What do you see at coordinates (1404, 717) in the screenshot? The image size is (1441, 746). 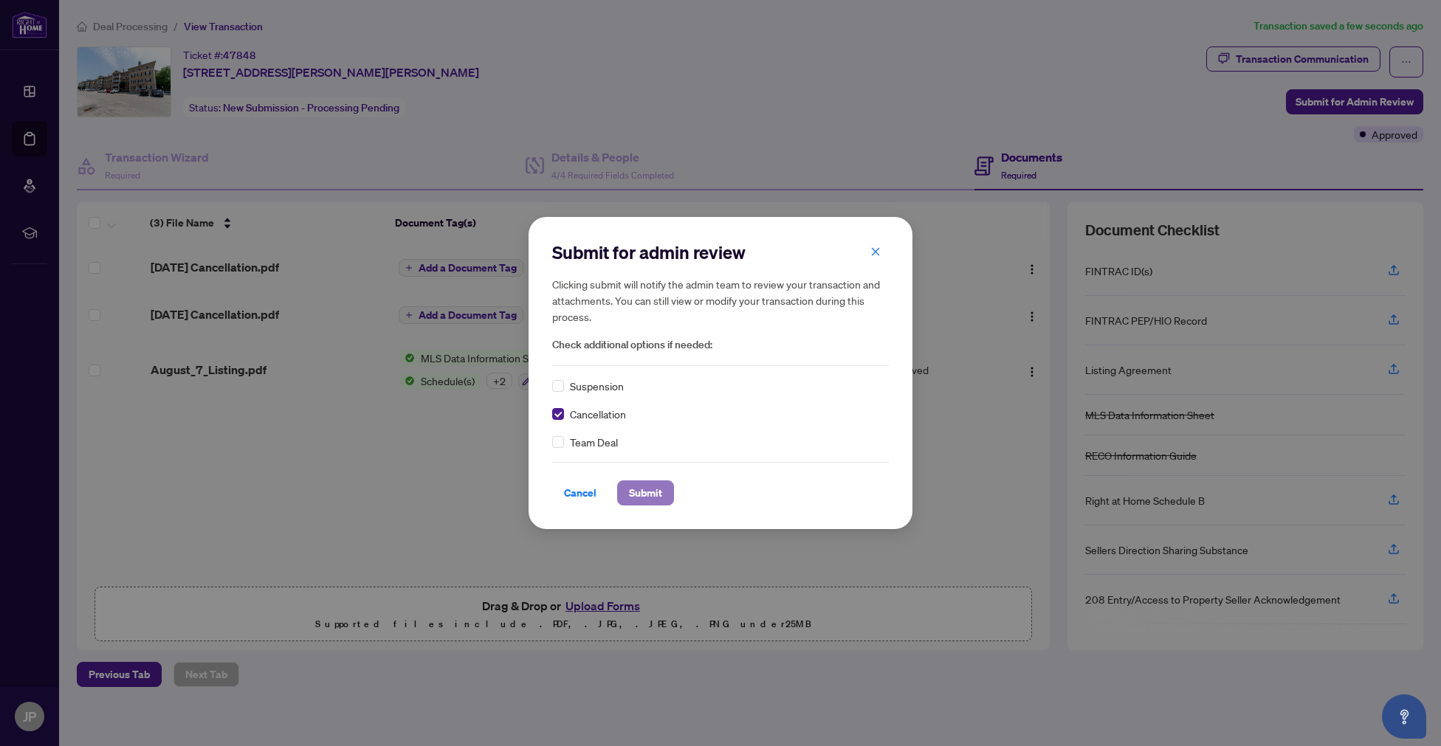 I see `button: Open asap` at bounding box center [1404, 717].